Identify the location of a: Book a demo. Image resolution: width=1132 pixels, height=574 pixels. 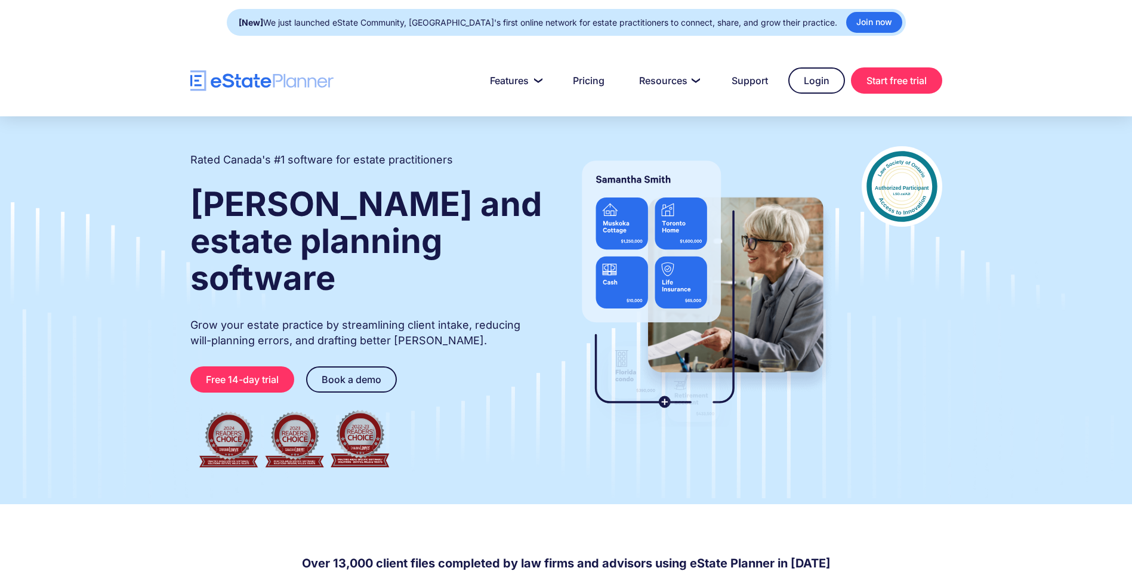
(351, 379).